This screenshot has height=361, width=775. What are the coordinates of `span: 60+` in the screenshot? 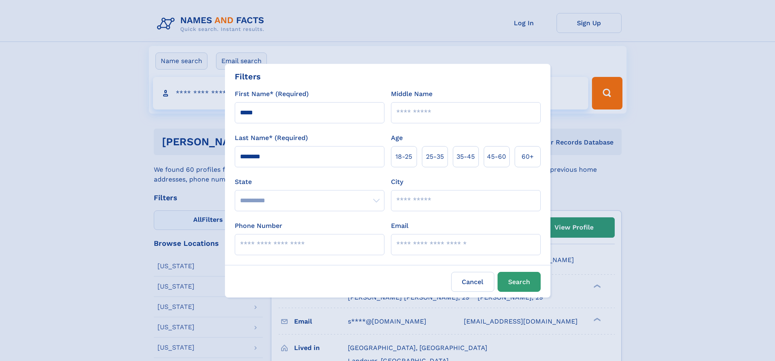 It's located at (528, 157).